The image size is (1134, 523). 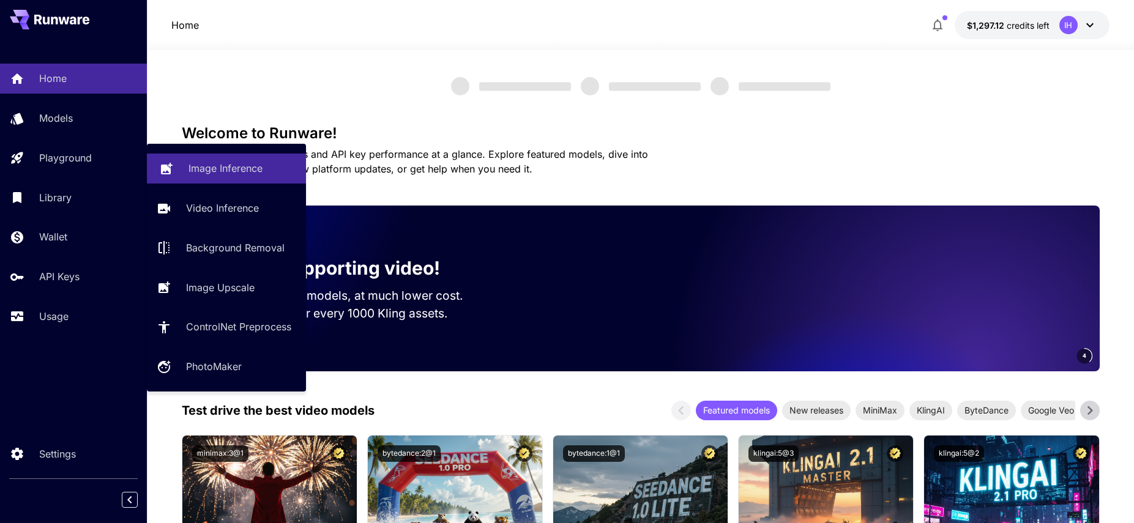 I want to click on p: Test drive the best video models, so click(x=278, y=411).